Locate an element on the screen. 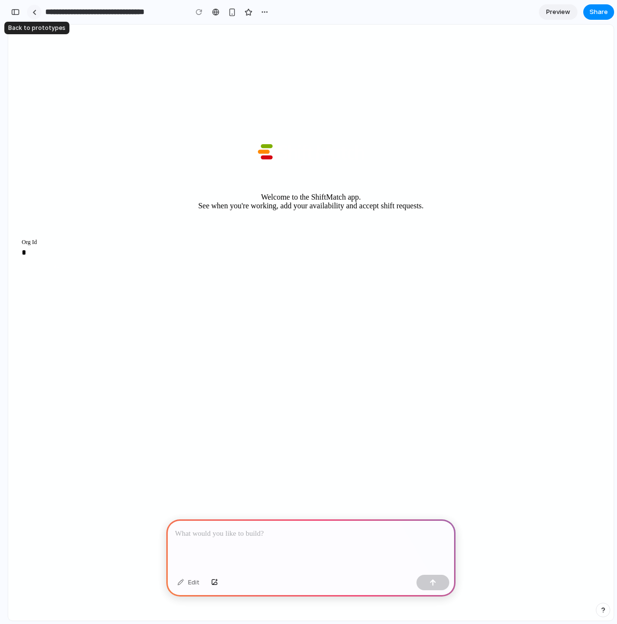 The height and width of the screenshot is (624, 617). input: Org Id is located at coordinates (303, 228).